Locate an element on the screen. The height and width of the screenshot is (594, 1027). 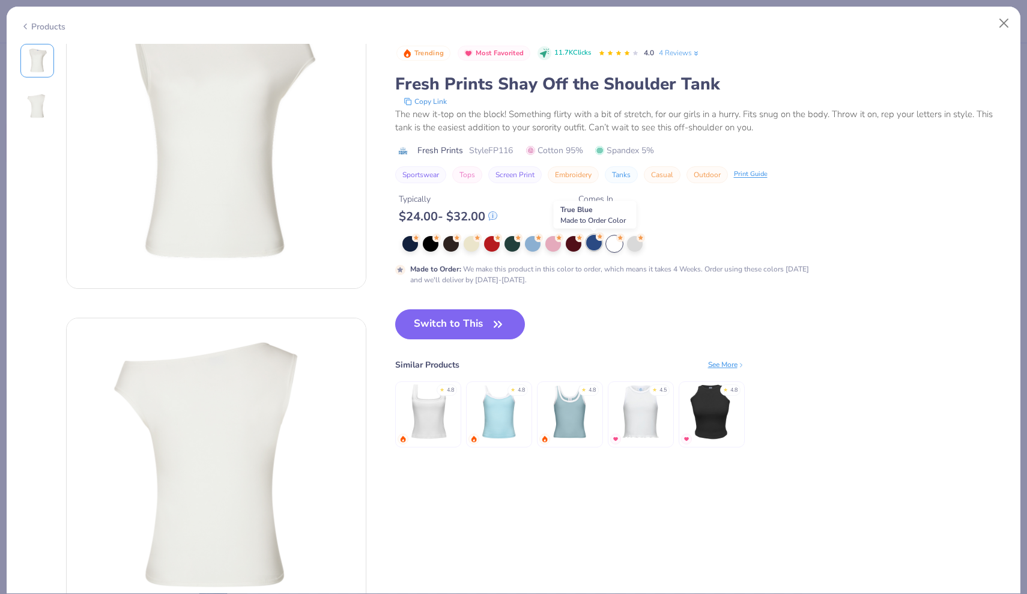
span: Made to Order Color is located at coordinates (593, 220).